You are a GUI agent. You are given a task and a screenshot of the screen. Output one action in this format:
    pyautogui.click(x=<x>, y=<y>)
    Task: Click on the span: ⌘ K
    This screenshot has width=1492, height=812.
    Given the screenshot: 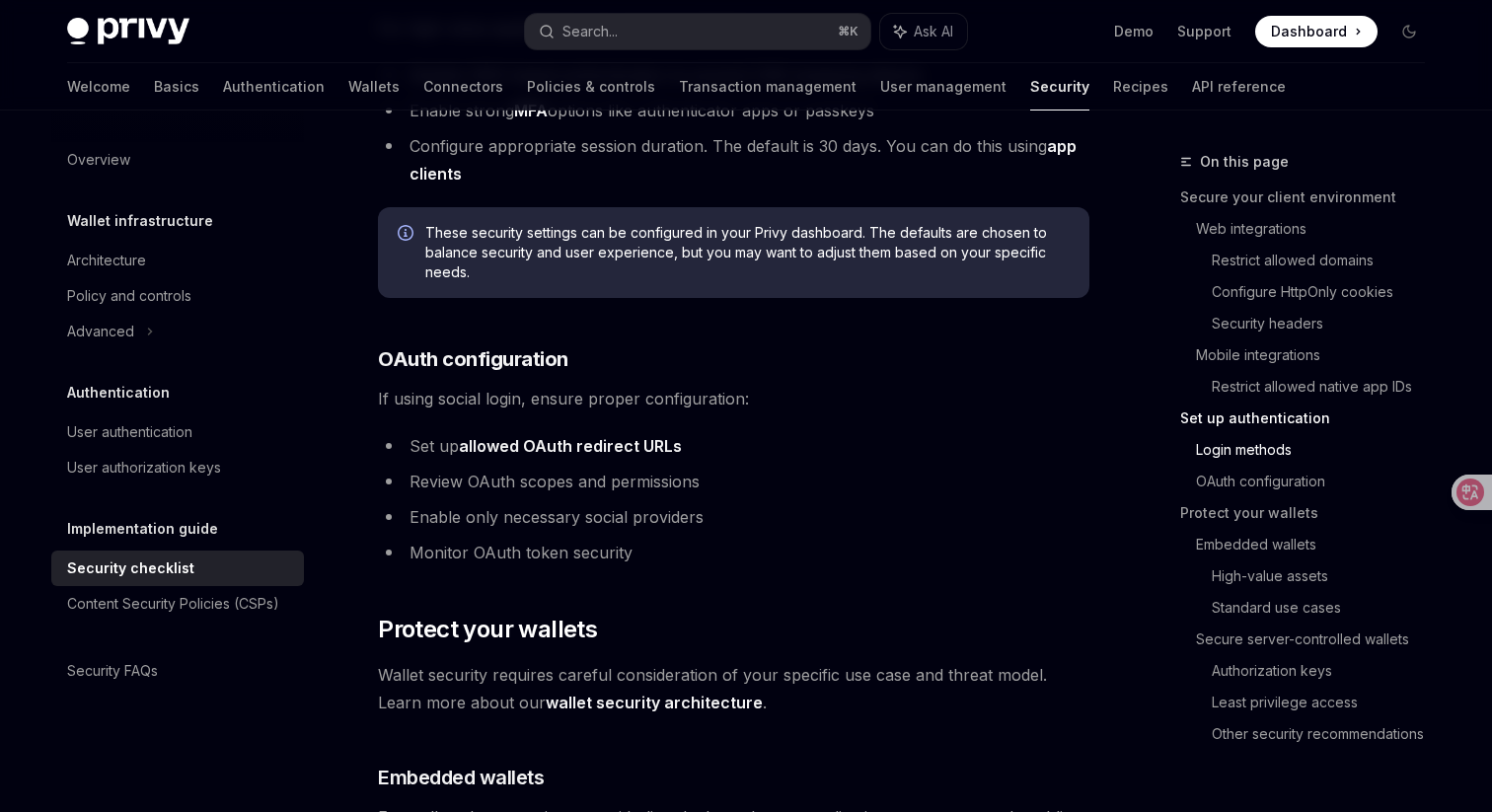 What is the action you would take?
    pyautogui.click(x=848, y=32)
    